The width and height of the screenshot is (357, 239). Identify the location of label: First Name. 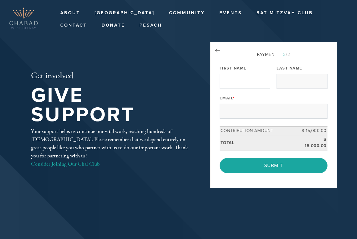
(233, 68).